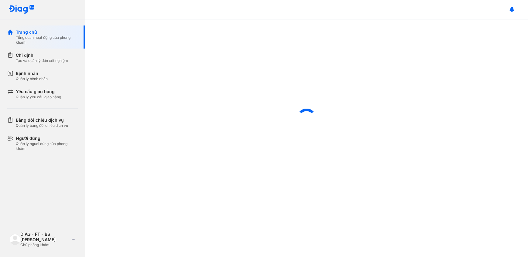  Describe the element at coordinates (42, 120) in the screenshot. I see `div: Bảng đối chiếu dịch vụ` at that location.